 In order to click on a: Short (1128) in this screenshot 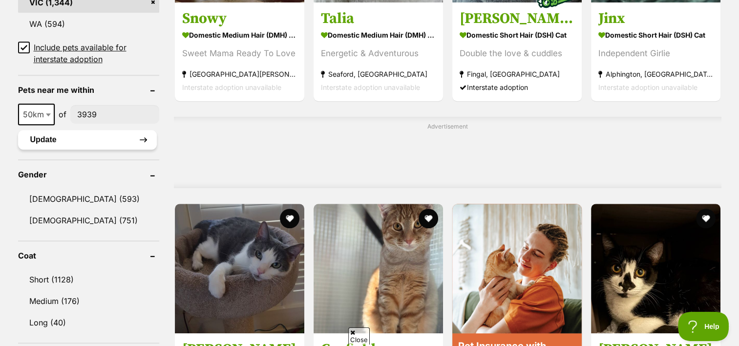, I will do `click(88, 279)`.